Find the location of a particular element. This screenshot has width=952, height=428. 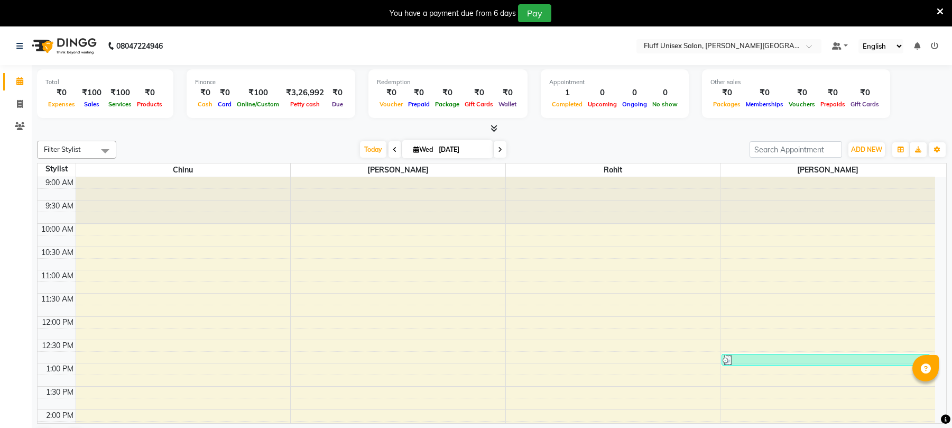

span: Package is located at coordinates (447, 104).